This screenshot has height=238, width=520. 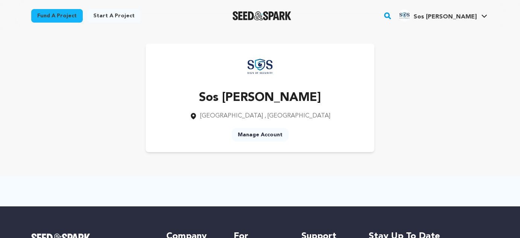 I want to click on a: Manage Account, so click(x=260, y=135).